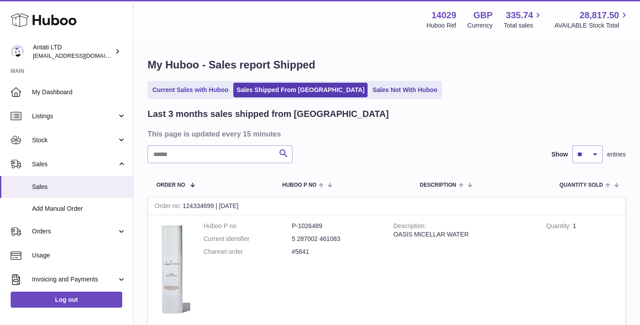 This screenshot has height=325, width=640. I want to click on strong: Order no, so click(168, 207).